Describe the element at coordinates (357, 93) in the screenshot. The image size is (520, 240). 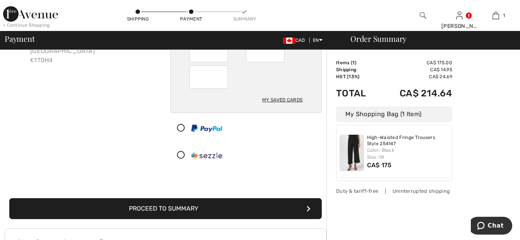
I see `td: Total` at that location.